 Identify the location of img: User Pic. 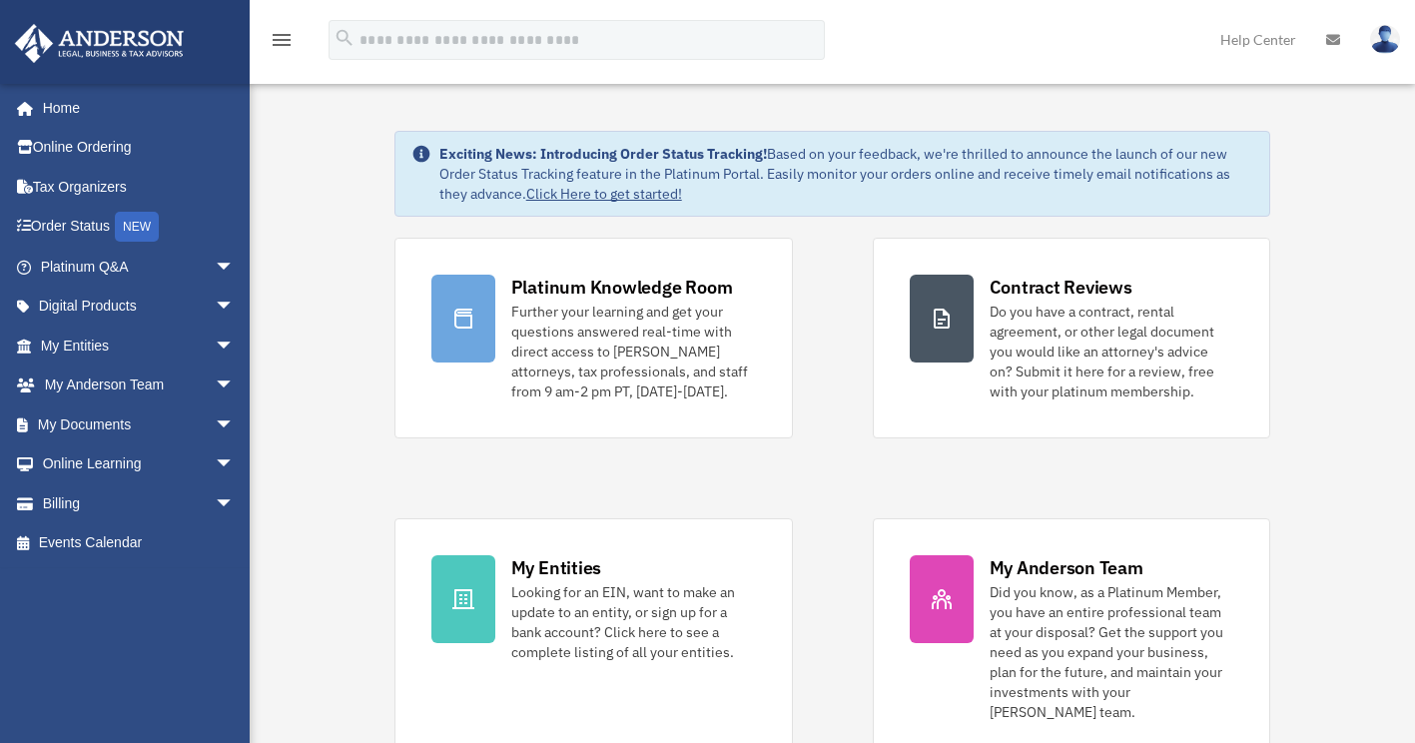
(1385, 39).